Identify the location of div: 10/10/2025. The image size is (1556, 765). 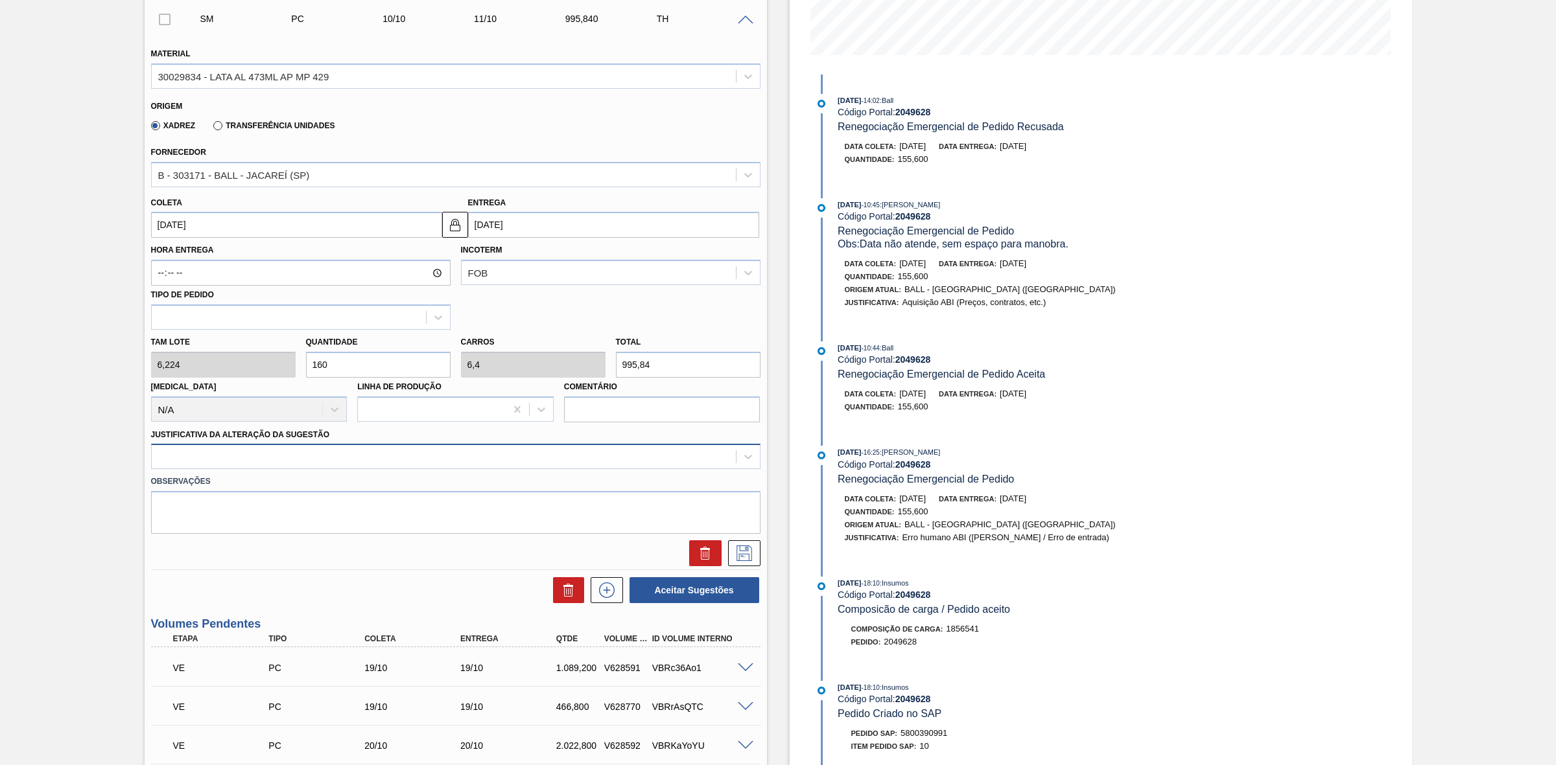
(431, 19).